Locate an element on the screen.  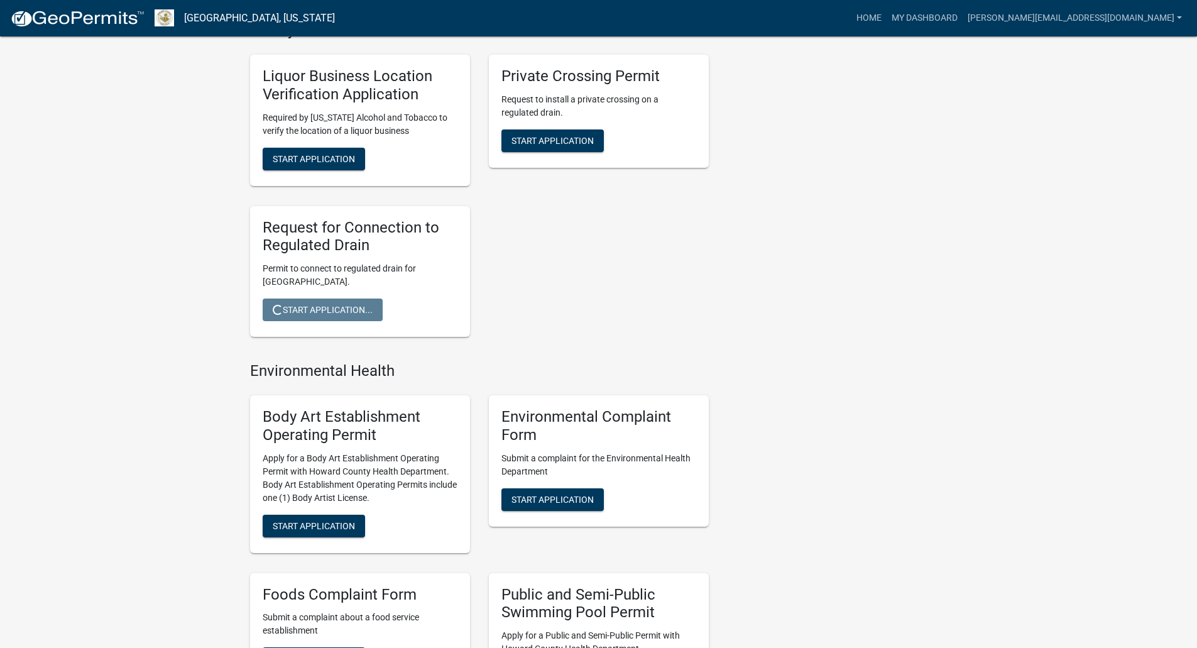
h5: Body Art Establishment Operating Permit is located at coordinates (360, 426).